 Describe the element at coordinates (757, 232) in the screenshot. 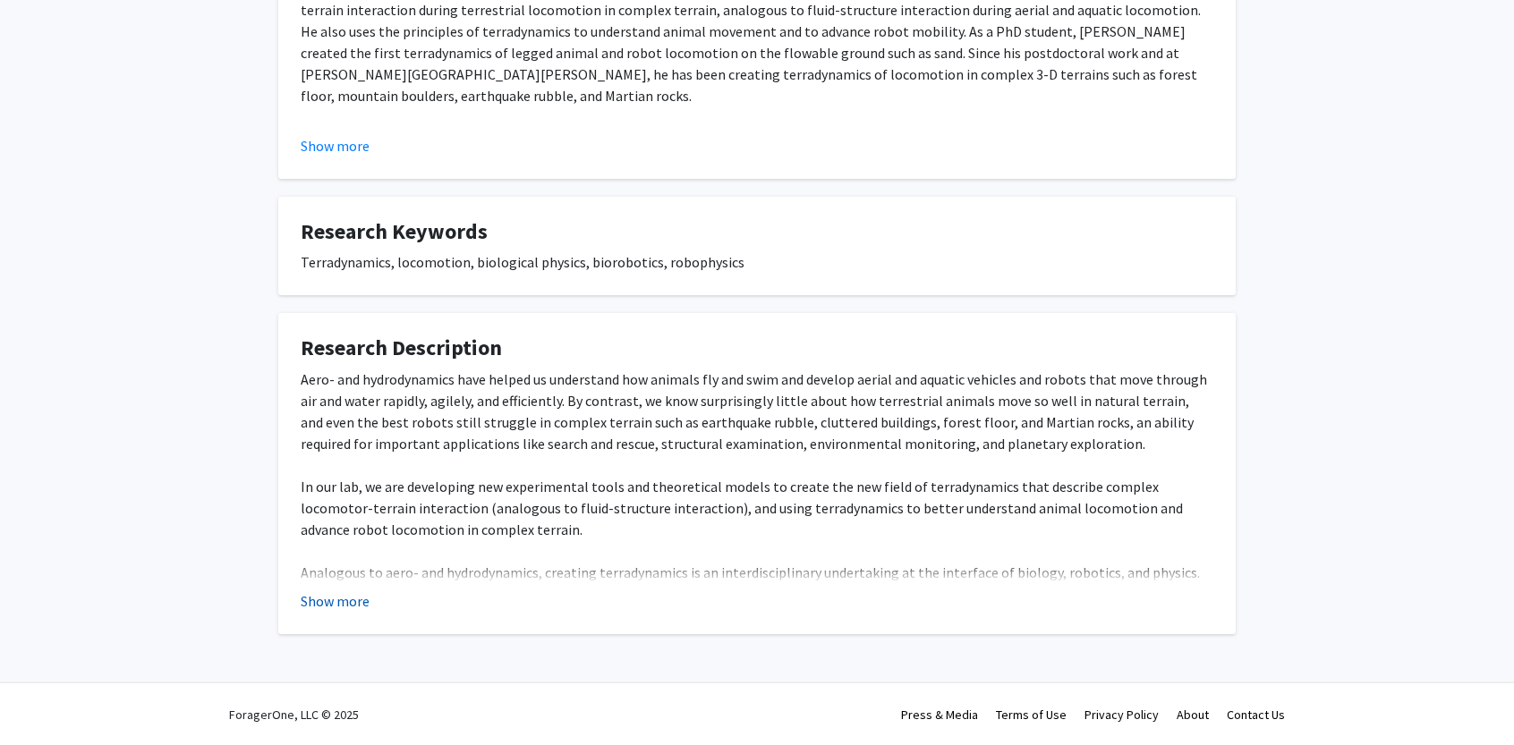

I see `h4: Research Keywords` at that location.